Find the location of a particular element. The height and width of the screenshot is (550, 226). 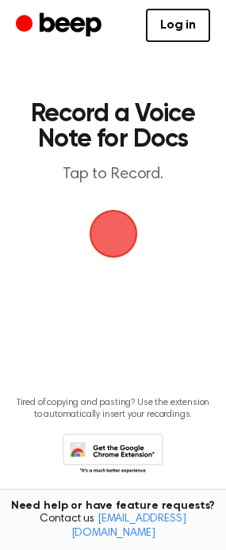

p: Tap to Record. is located at coordinates (113, 174).